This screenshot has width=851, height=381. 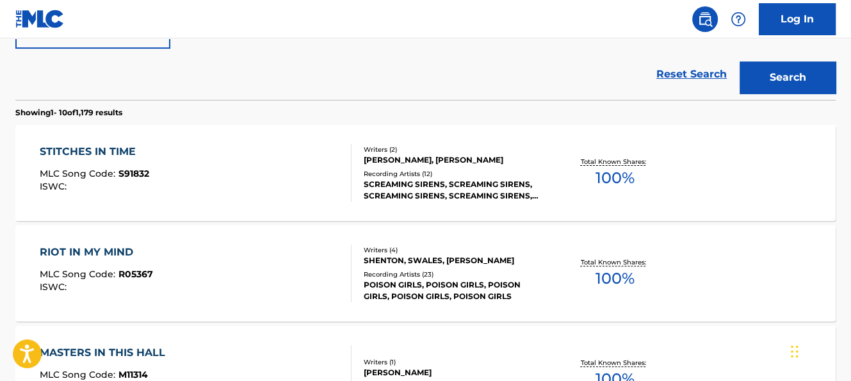 What do you see at coordinates (692, 74) in the screenshot?
I see `a: Reset Search` at bounding box center [692, 74].